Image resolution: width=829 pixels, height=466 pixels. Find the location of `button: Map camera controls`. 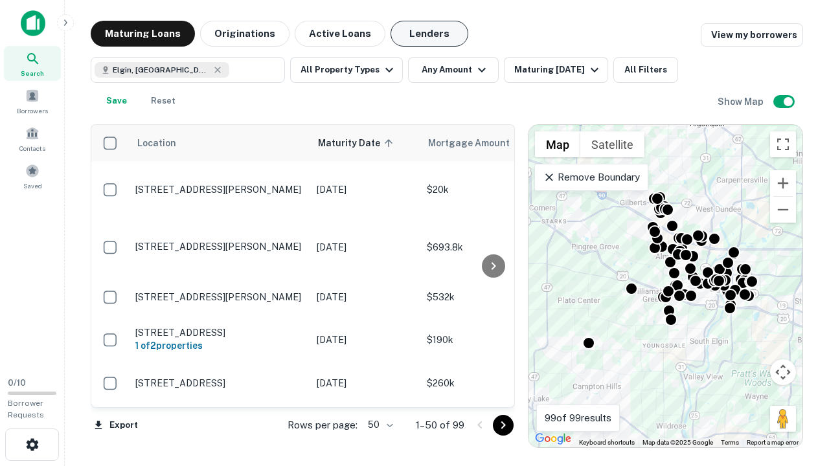

button: Map camera controls is located at coordinates (783, 372).